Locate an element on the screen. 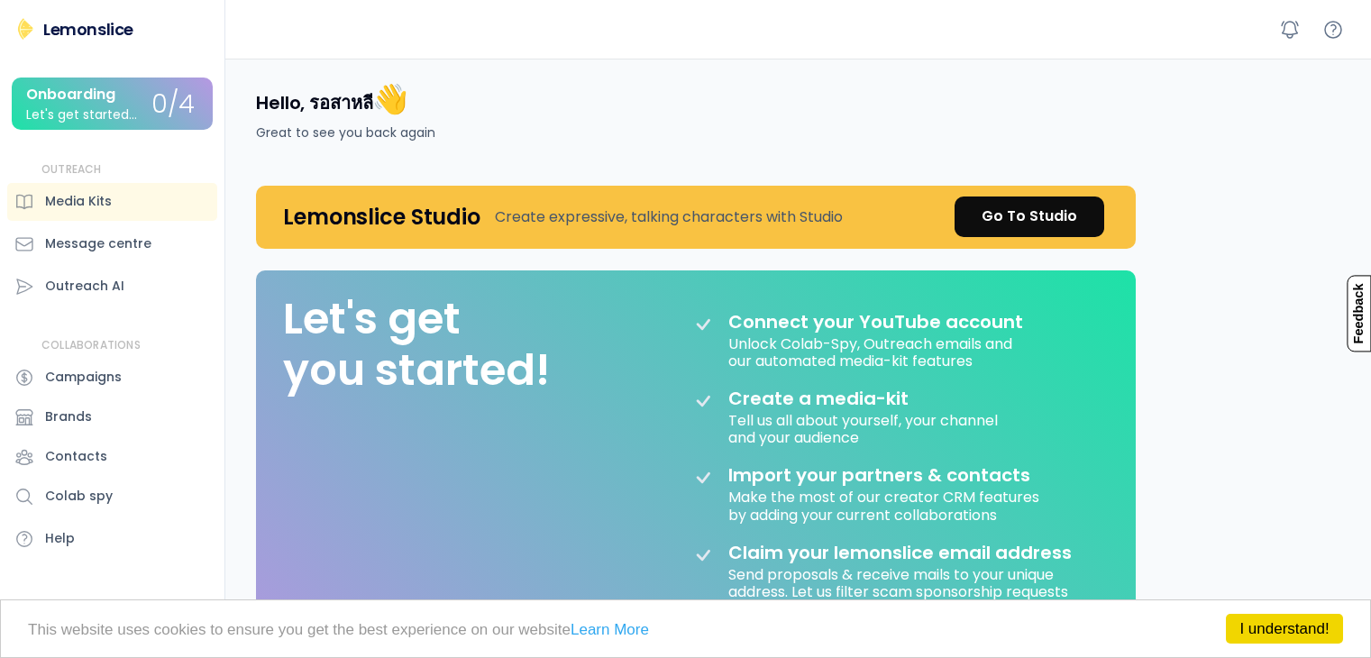 The width and height of the screenshot is (1371, 658). div: 0/4 is located at coordinates (173, 105).